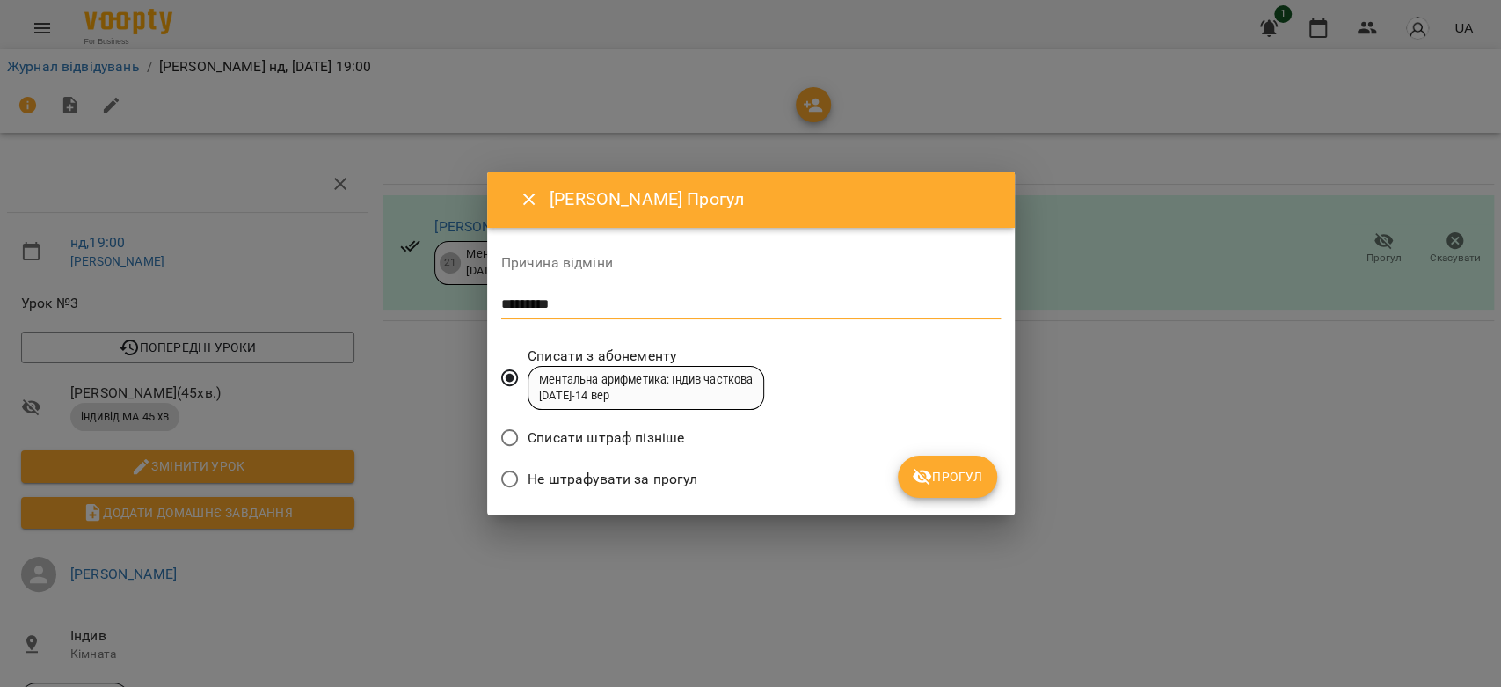 The height and width of the screenshot is (687, 1501). Describe the element at coordinates (751, 263) in the screenshot. I see `label: Причина відміни` at that location.